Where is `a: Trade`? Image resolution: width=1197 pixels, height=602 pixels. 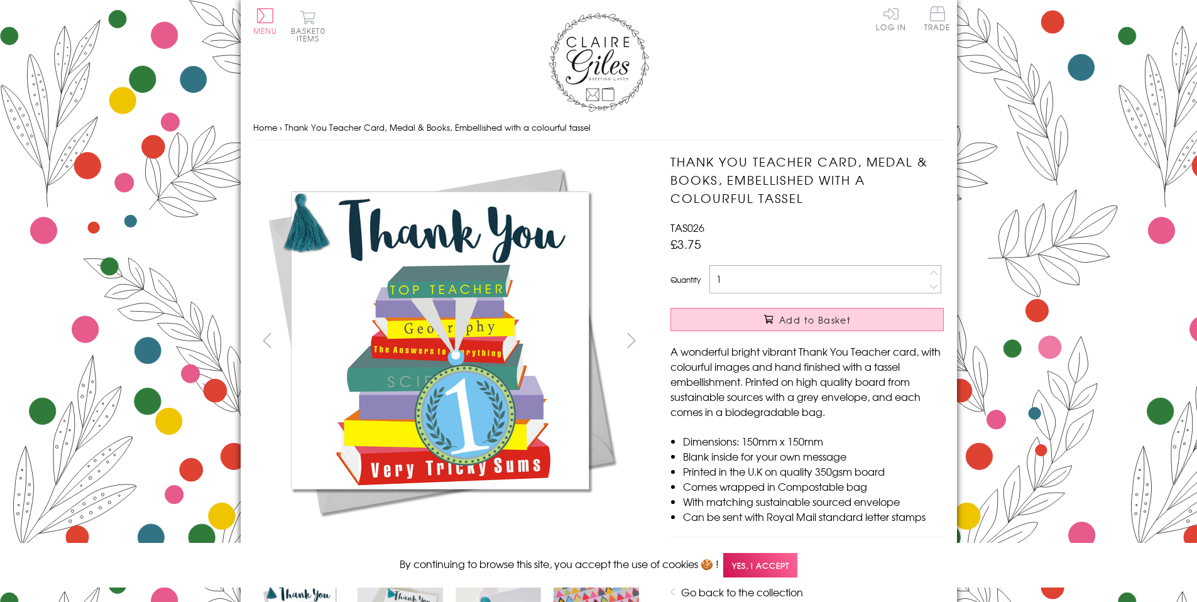 a: Trade is located at coordinates (938, 19).